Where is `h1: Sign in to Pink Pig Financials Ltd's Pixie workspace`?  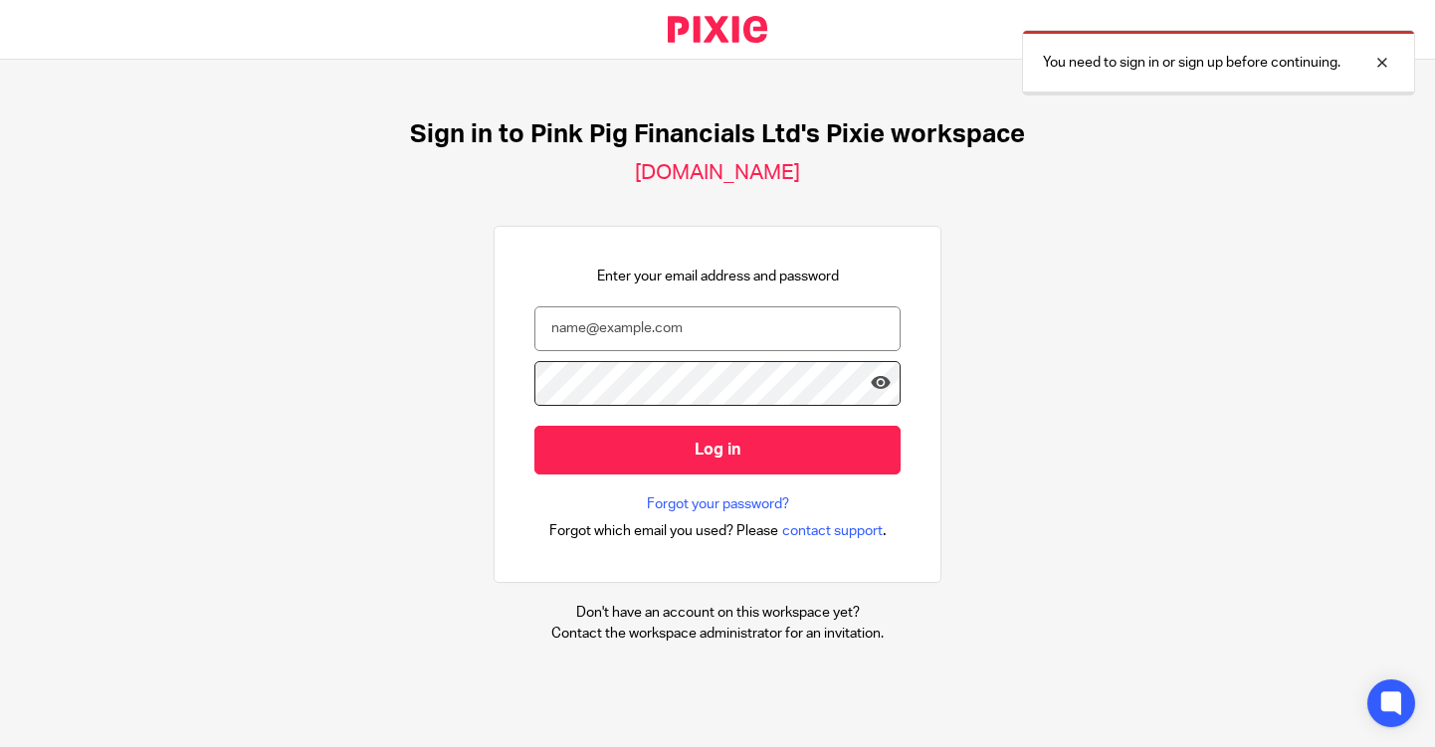 h1: Sign in to Pink Pig Financials Ltd's Pixie workspace is located at coordinates (718, 134).